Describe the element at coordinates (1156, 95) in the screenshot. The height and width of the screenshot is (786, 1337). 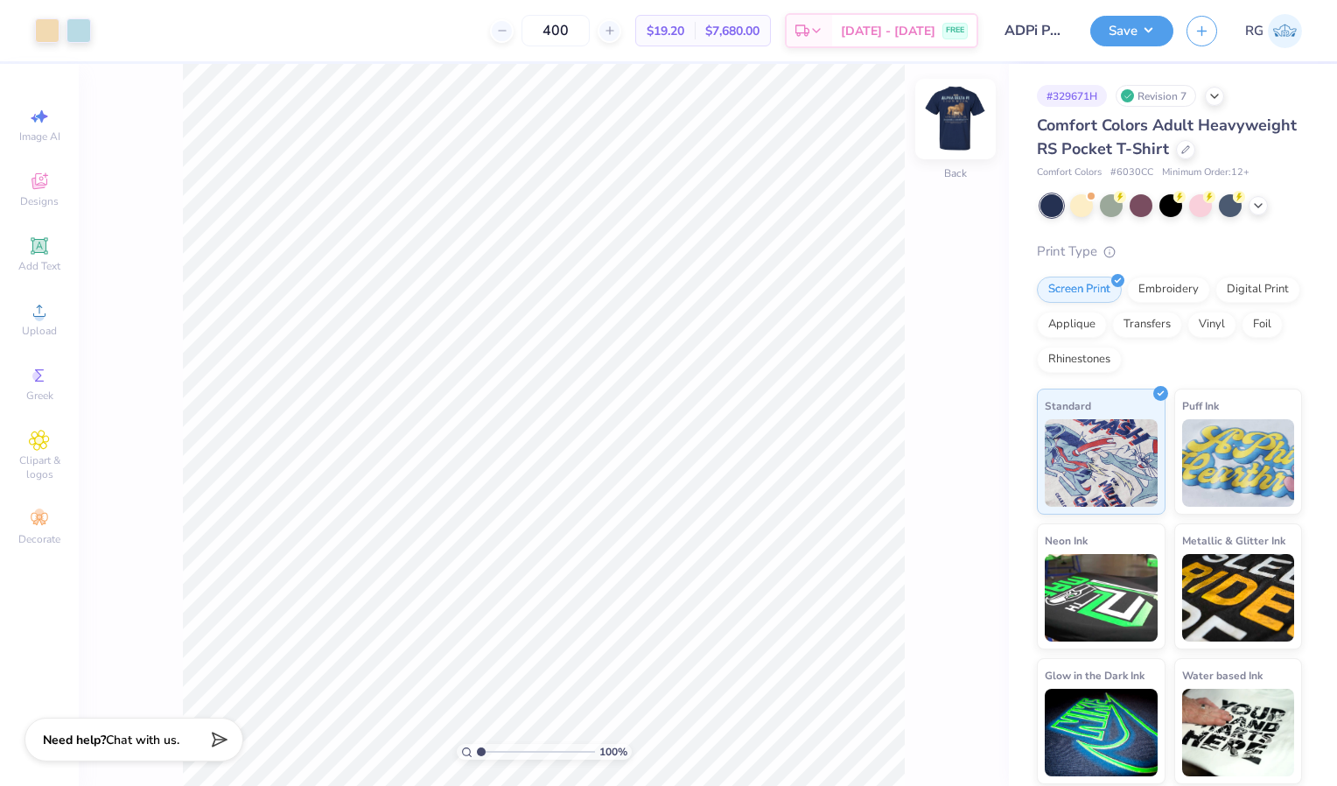
I see `div: Revision 7` at that location.